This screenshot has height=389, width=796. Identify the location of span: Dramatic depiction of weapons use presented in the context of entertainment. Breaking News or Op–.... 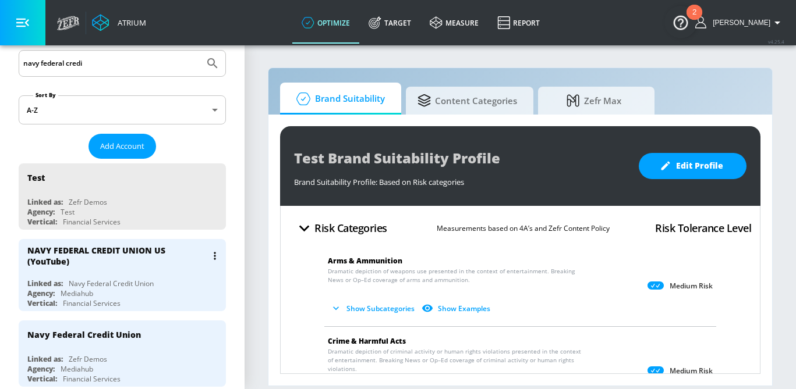
(456, 276).